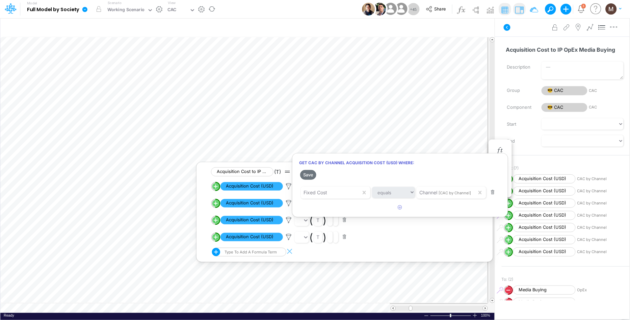 This screenshot has height=320, width=630. I want to click on label: Scenario, so click(114, 3).